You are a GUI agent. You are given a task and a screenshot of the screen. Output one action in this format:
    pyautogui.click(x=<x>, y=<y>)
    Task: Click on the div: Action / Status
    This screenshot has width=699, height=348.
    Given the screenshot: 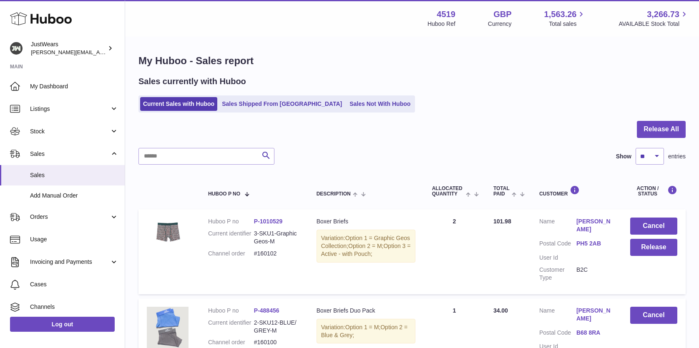 What is the action you would take?
    pyautogui.click(x=653, y=191)
    